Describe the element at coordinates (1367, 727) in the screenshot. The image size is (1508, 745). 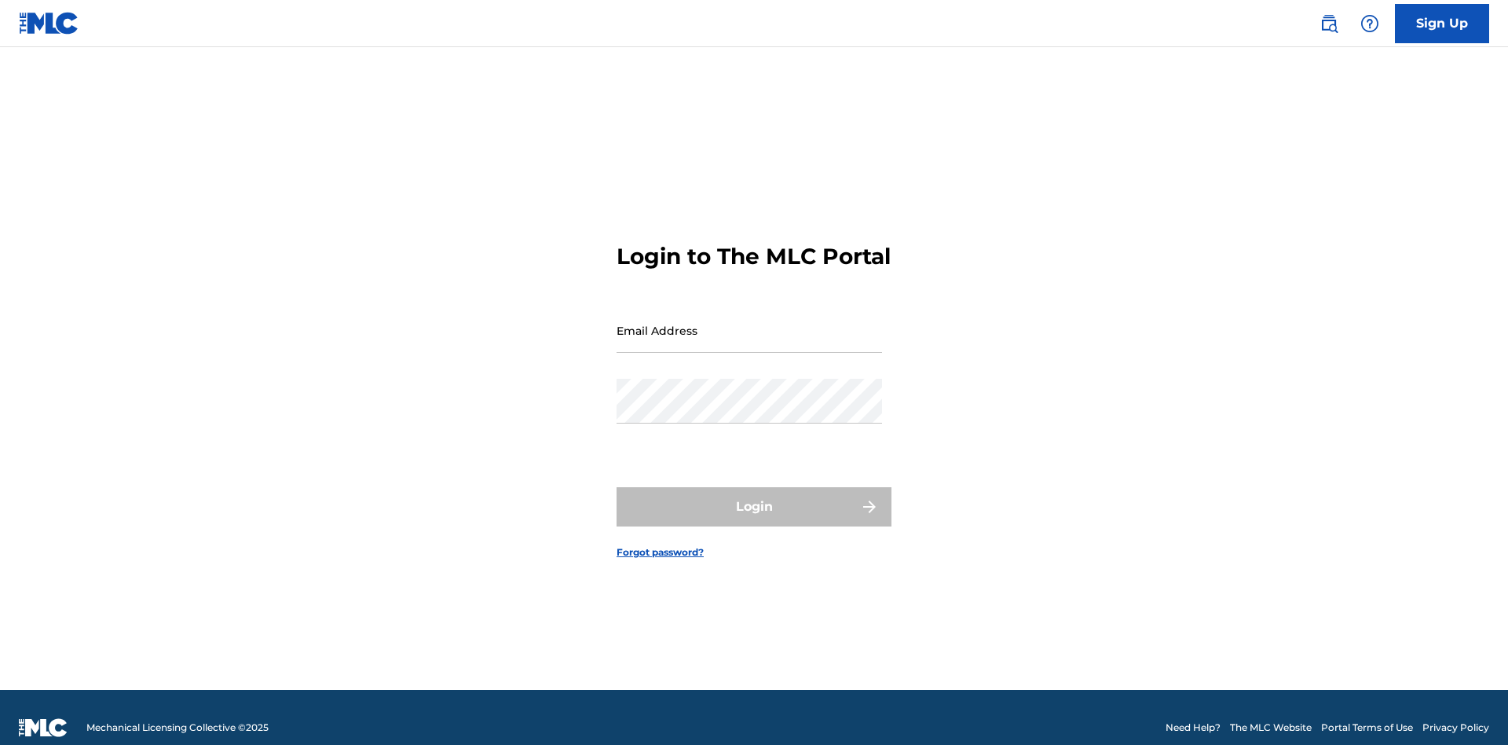
I see `a: Portal Terms of Use` at that location.